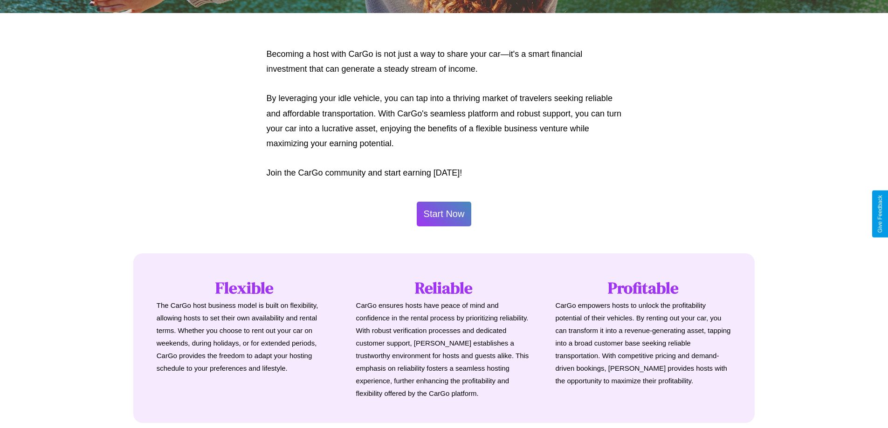 The image size is (888, 428). I want to click on p: CarGo empowers hosts to unlock the profitability potential of their vehicles. By renting out your..., so click(643, 343).